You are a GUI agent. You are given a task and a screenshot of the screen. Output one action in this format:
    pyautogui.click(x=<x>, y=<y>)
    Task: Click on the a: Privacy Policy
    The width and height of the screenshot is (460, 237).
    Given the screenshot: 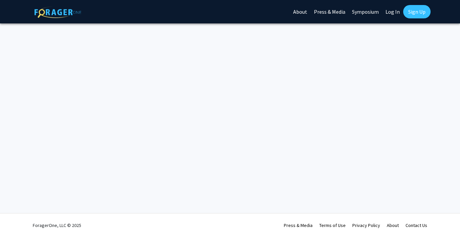 What is the action you would take?
    pyautogui.click(x=366, y=225)
    